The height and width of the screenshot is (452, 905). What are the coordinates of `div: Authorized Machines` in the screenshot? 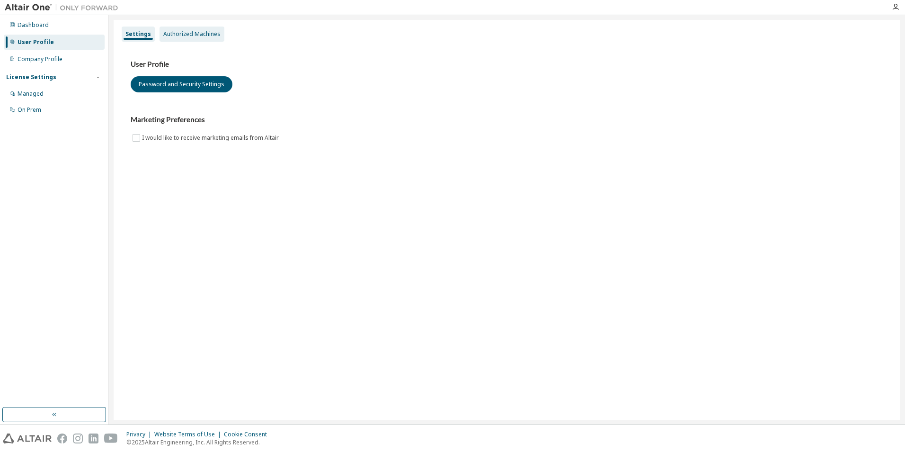 It's located at (192, 34).